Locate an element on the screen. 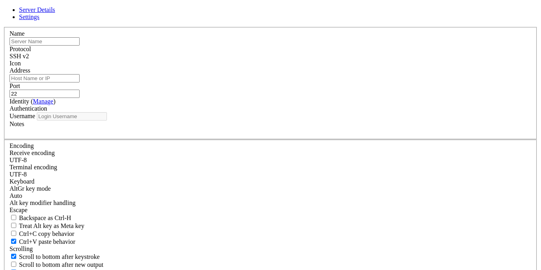 The image size is (541, 270). div: SSH v2 is located at coordinates (271, 56).